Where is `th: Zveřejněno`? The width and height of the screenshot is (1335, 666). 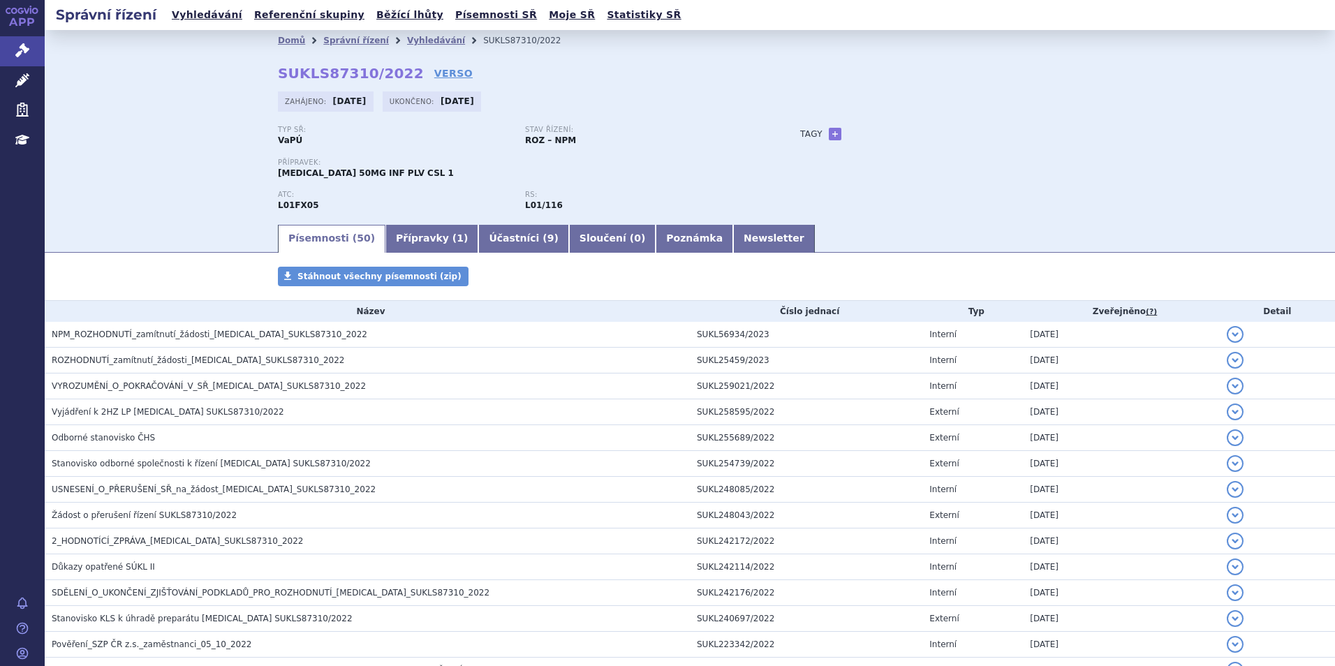
th: Zveřejněno is located at coordinates (1121, 311).